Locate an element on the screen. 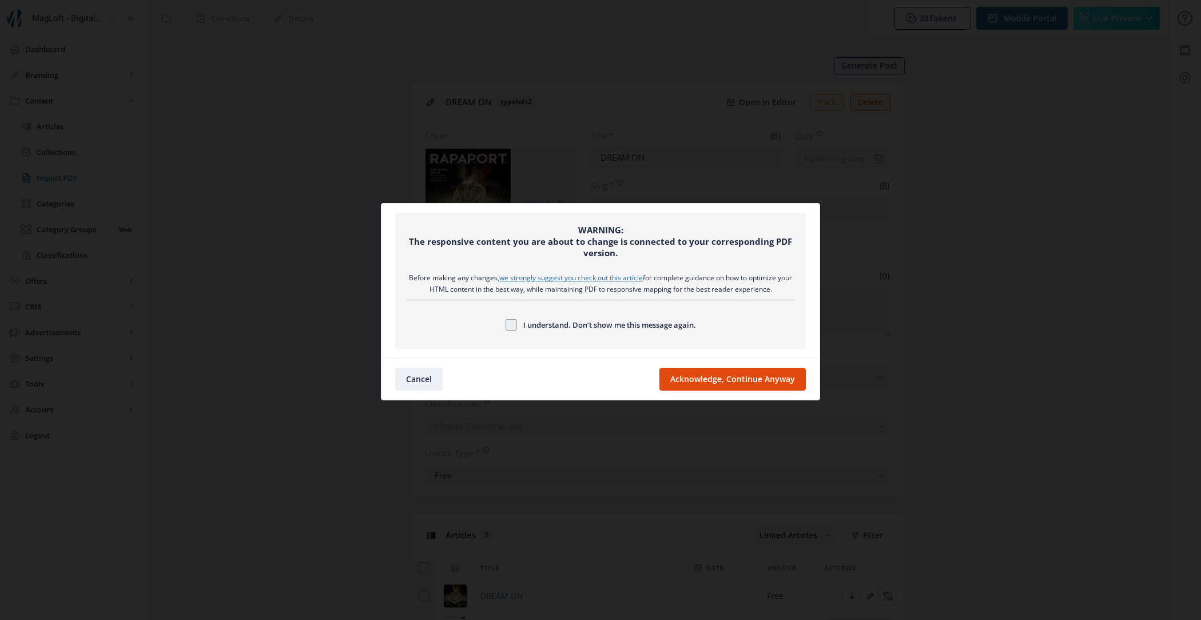  div: Before making any changes, for complete guidance on how to optimize your HTML content in the best... is located at coordinates (601, 284).